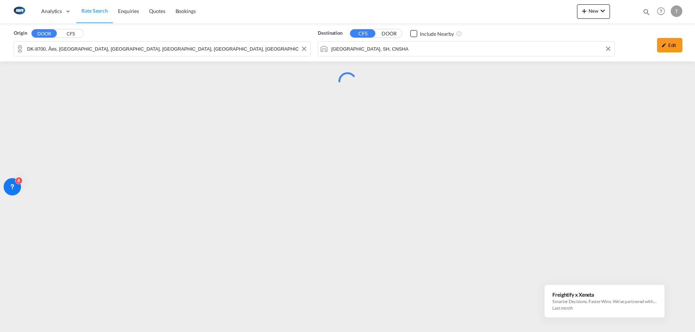  I want to click on span: Destination, so click(330, 33).